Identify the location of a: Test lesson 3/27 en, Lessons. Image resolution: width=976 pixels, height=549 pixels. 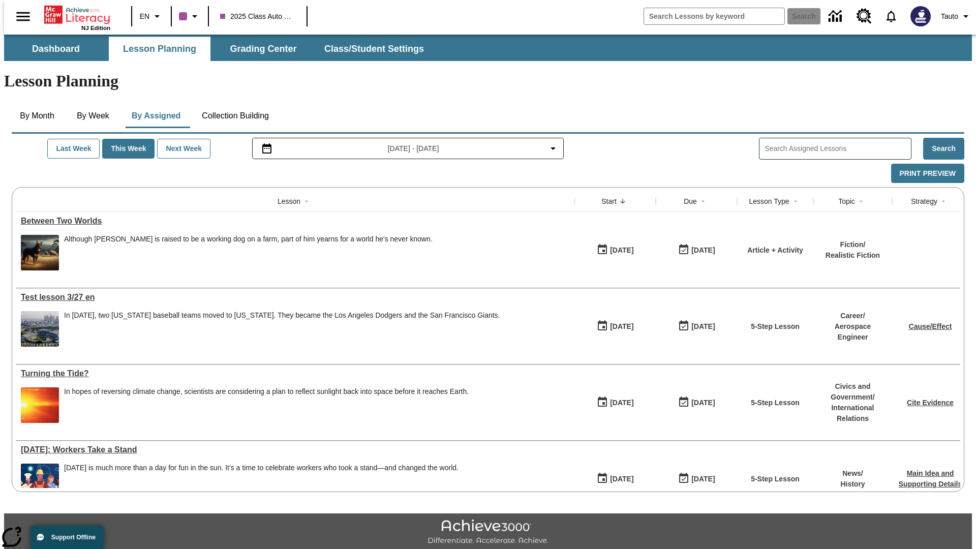
(295, 297).